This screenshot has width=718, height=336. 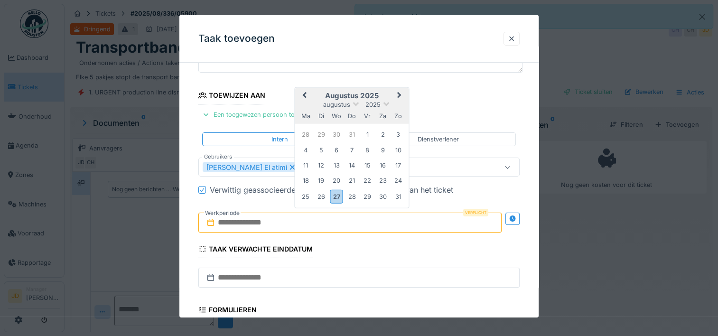 What do you see at coordinates (352, 96) in the screenshot?
I see `h2: augustus 2025` at bounding box center [352, 96].